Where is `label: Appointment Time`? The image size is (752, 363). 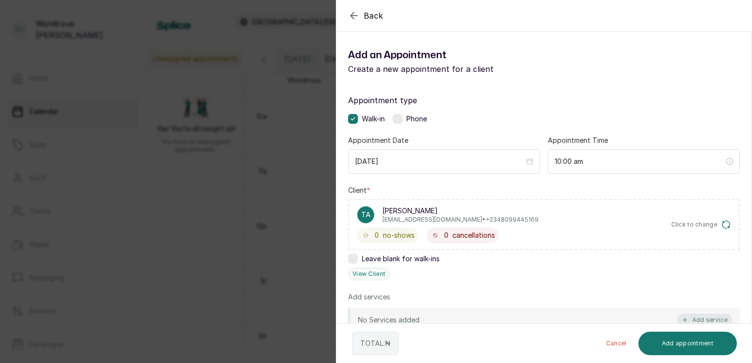 label: Appointment Time is located at coordinates (578, 141).